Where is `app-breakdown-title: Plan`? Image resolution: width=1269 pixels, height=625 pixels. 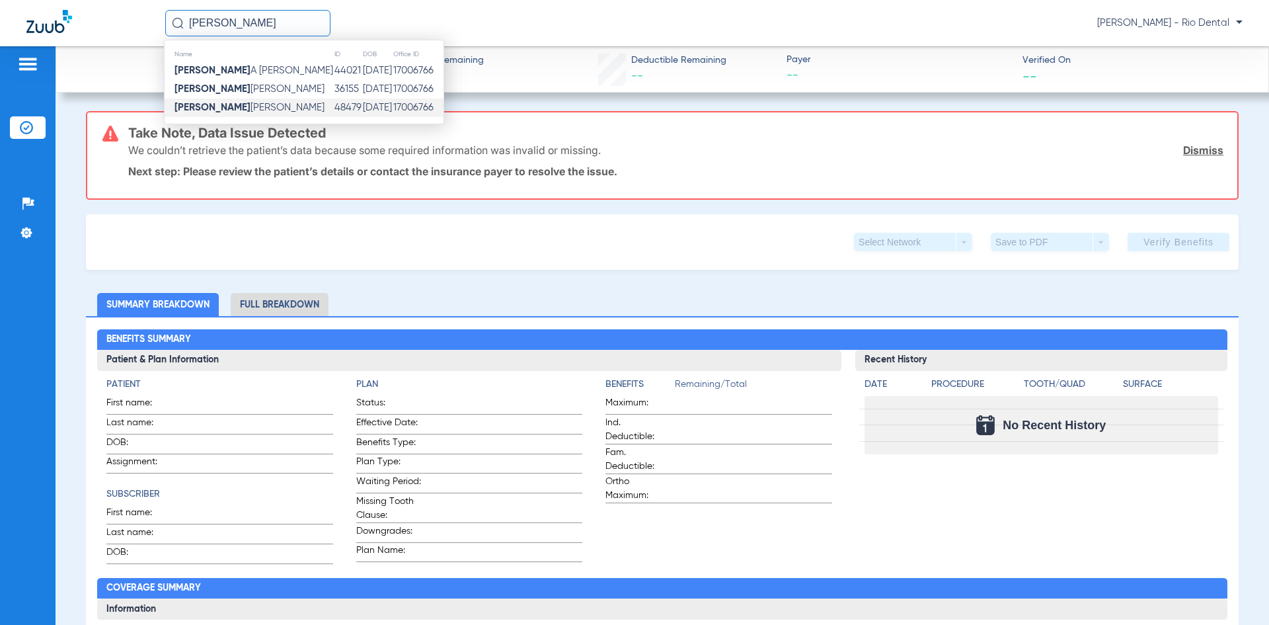
app-breakdown-title: Plan is located at coordinates (469, 384).